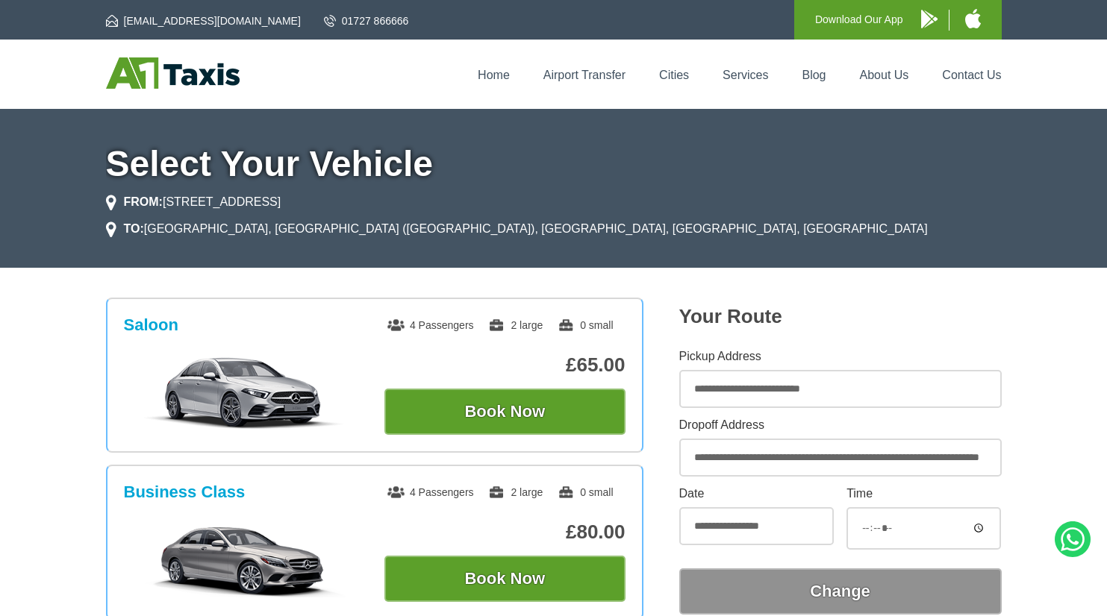  What do you see at coordinates (493, 75) in the screenshot?
I see `a: Home` at bounding box center [493, 75].